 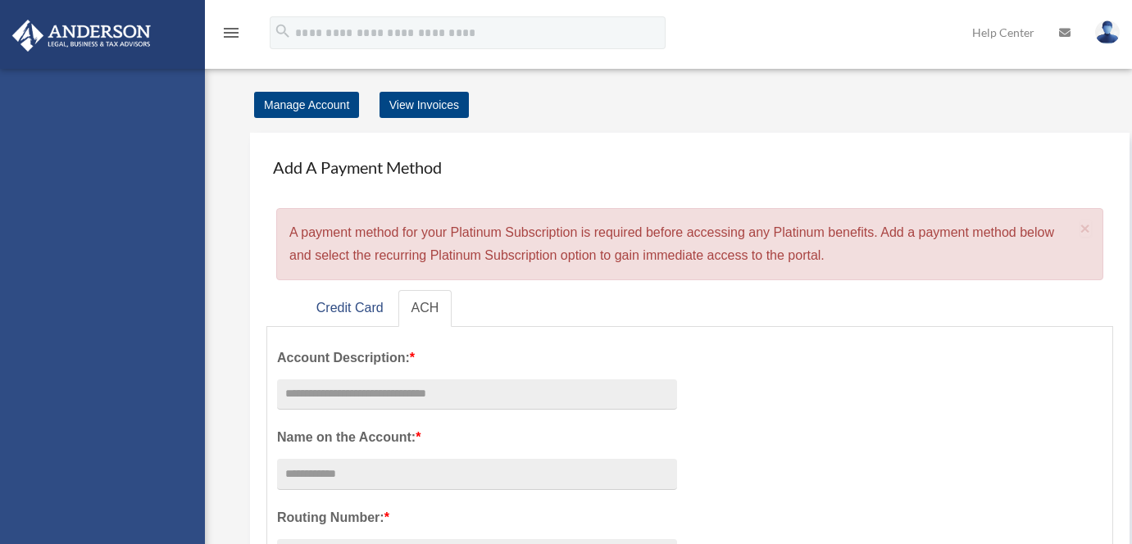 I want to click on label: Name on the Account:, so click(x=477, y=438).